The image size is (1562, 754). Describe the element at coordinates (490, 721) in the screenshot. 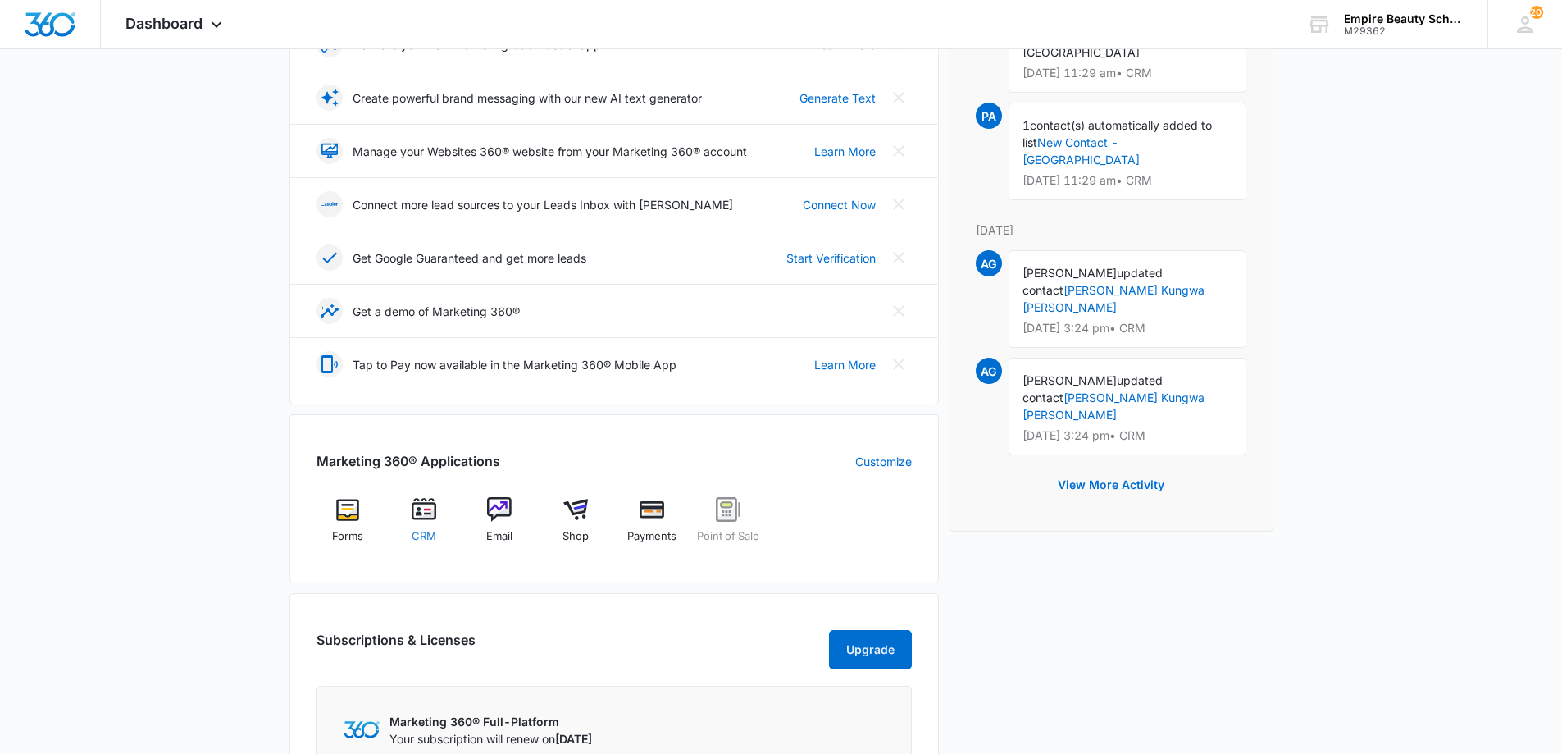

I see `p: Marketing 360® Full-Platform` at that location.